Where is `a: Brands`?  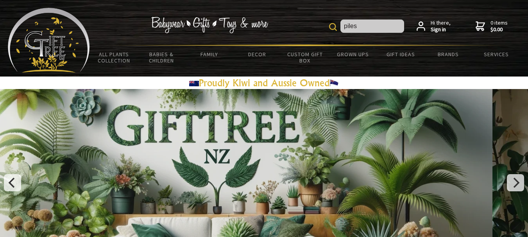
a: Brands is located at coordinates (448, 54).